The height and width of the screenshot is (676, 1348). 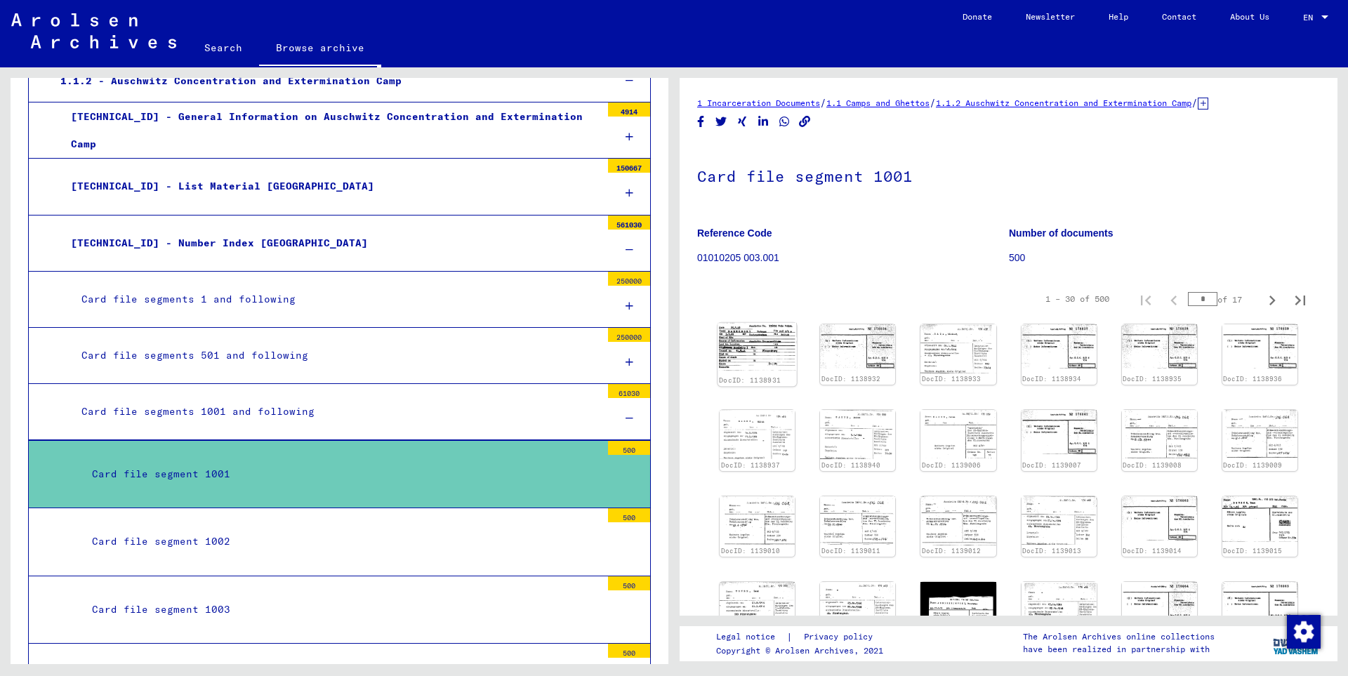 What do you see at coordinates (1052, 378) in the screenshot?
I see `a: DocID: 1138934` at bounding box center [1052, 378].